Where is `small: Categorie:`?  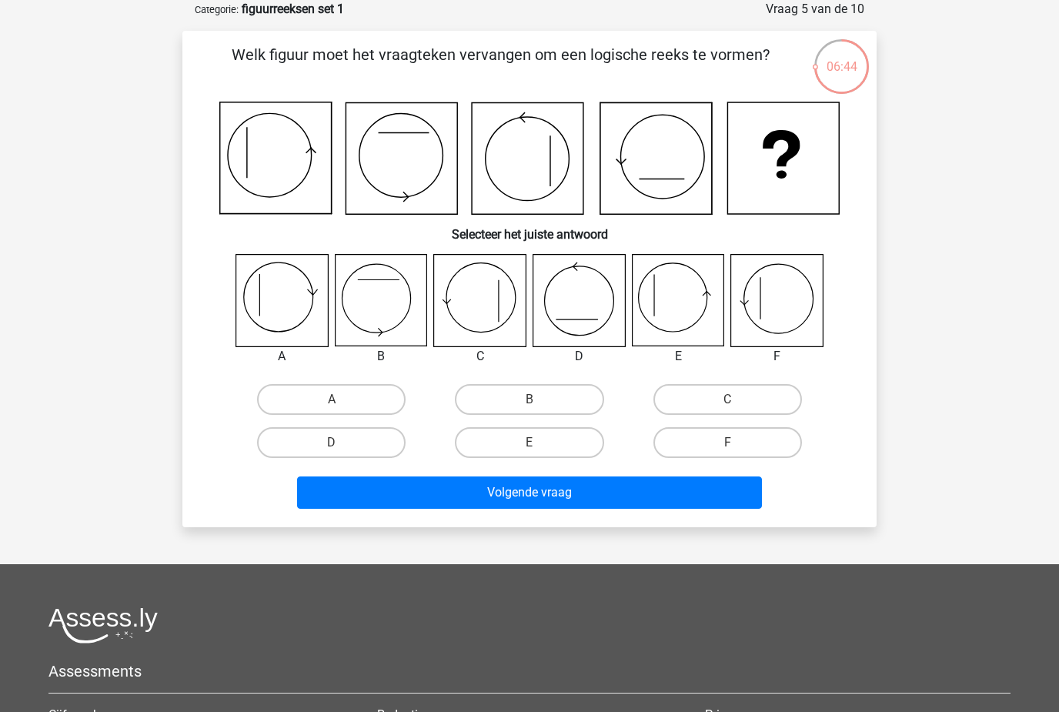 small: Categorie: is located at coordinates (216, 9).